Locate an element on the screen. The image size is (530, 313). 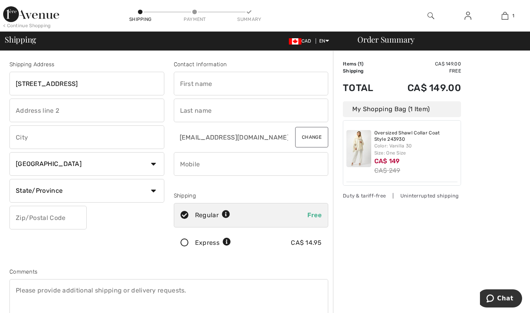
div: Regular is located at coordinates (212, 215).